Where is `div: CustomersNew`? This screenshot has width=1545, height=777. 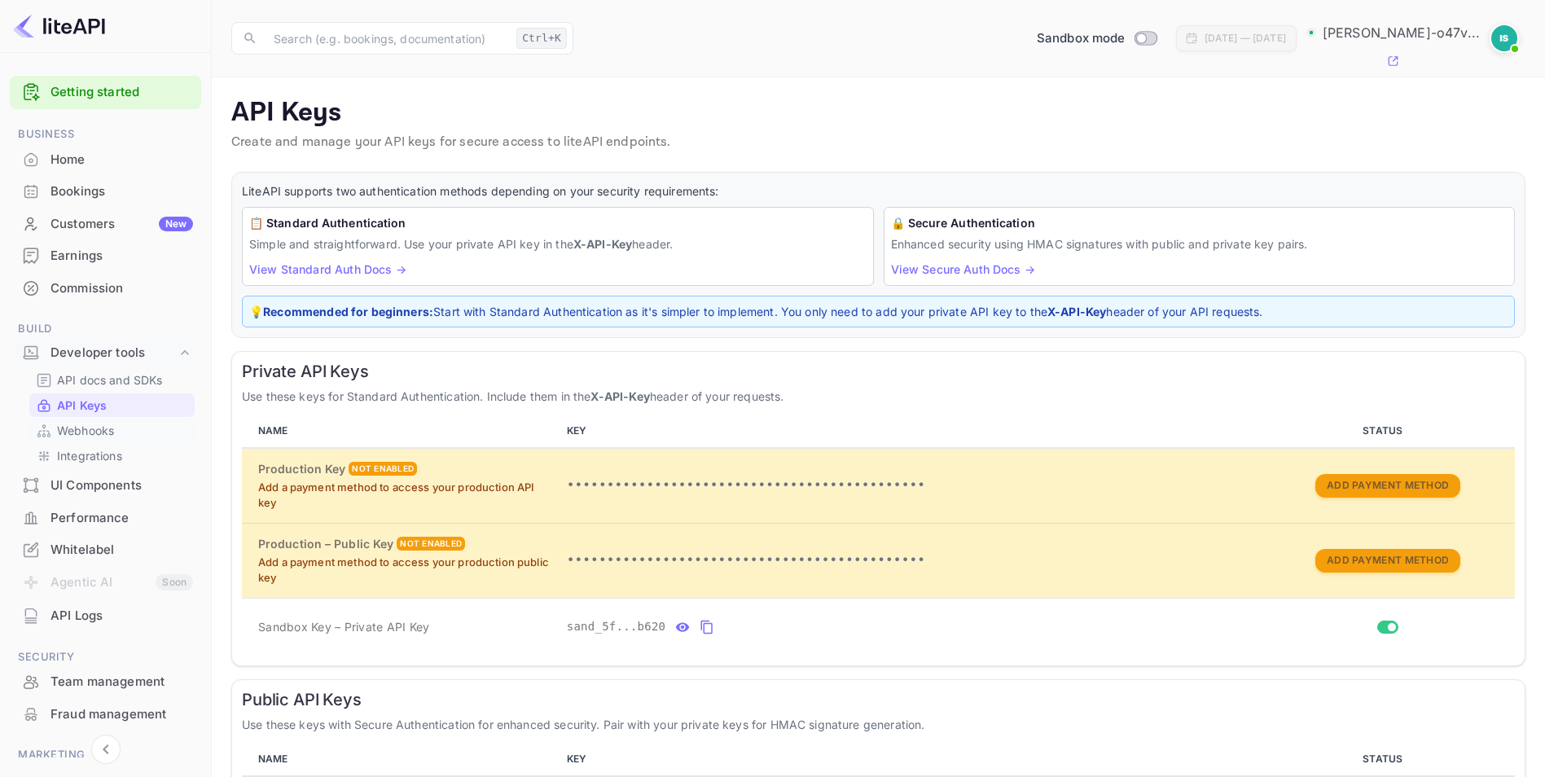 div: CustomersNew is located at coordinates (105, 224).